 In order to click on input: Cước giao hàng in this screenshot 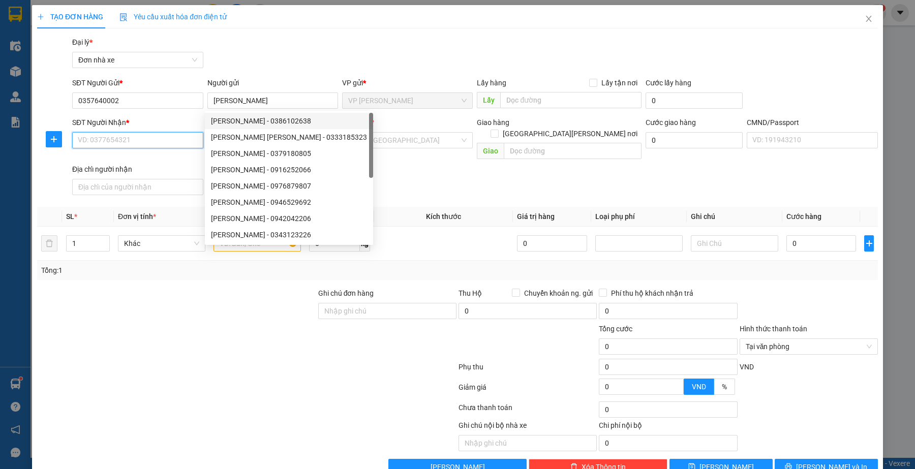, I will do `click(694, 140)`.